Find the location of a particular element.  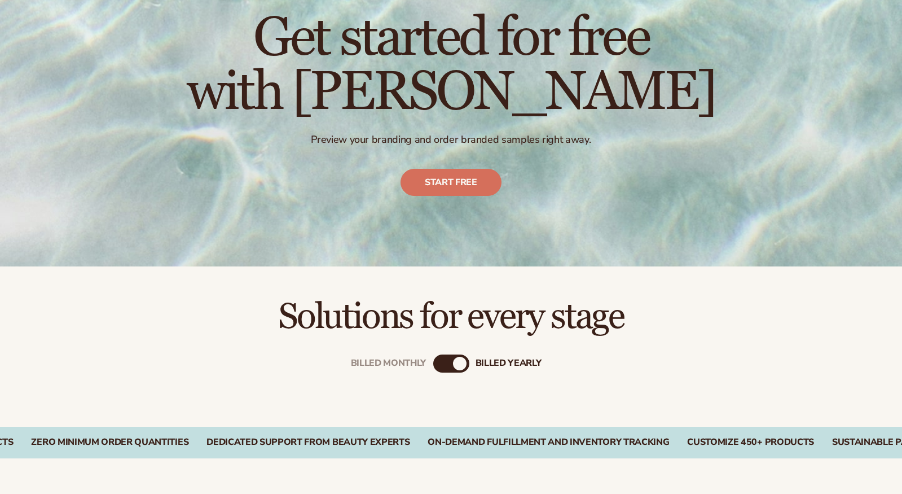

div: Billed Monthly is located at coordinates (389, 363).